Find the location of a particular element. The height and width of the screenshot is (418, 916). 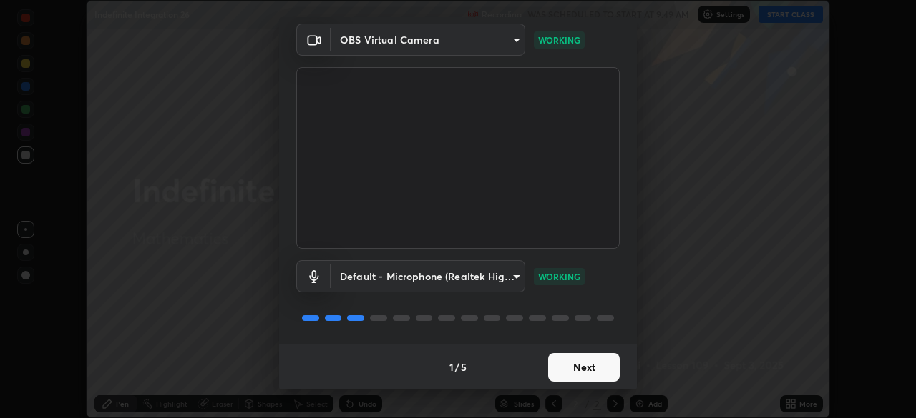

h4: 1 is located at coordinates (451, 367).